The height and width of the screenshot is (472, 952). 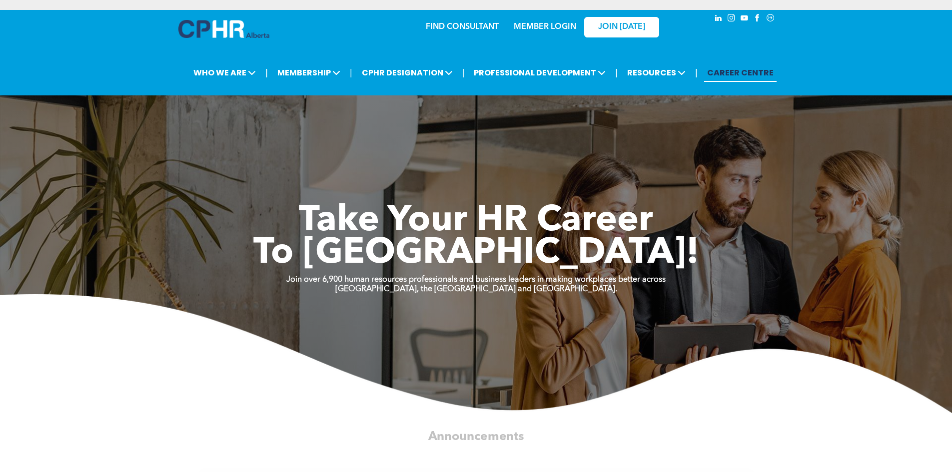 What do you see at coordinates (224, 72) in the screenshot?
I see `span: WHO WE ARE` at bounding box center [224, 72].